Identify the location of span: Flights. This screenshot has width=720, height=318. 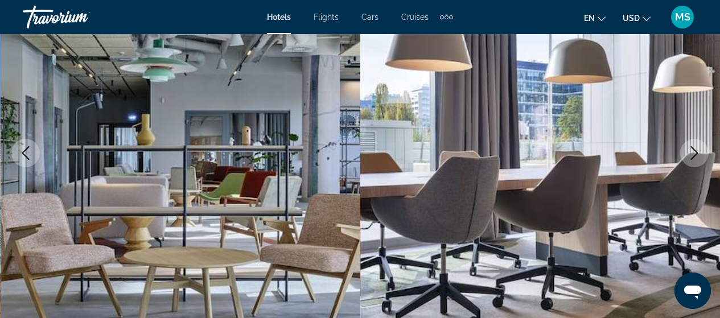
(326, 17).